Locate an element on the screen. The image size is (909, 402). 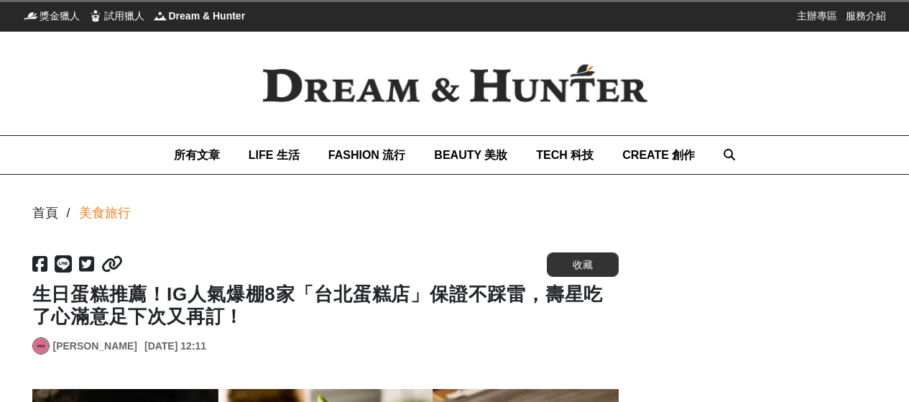
h1: 生日蛋糕推薦！IG人氣爆棚8家「台北蛋糕店」保證不踩雷，壽星吃了心滿意足下次又再訂！ is located at coordinates (326, 305).